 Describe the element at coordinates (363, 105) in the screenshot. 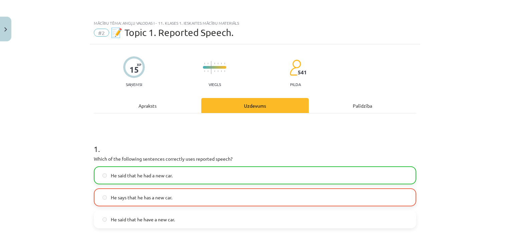

I see `div: Palīdzība` at that location.